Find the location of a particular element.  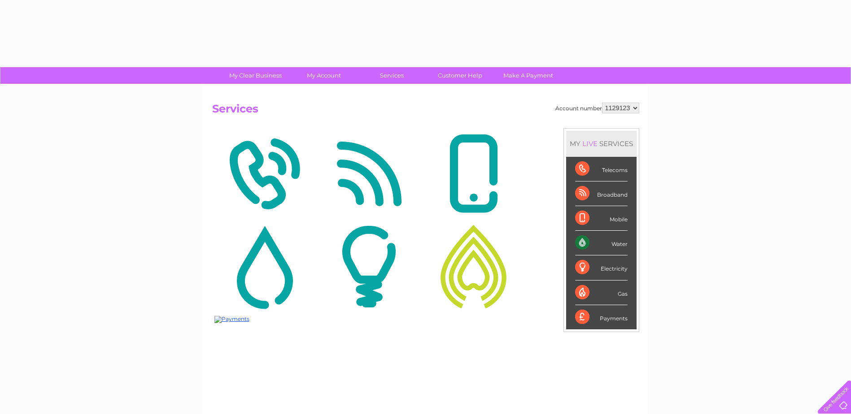

div: Telecoms is located at coordinates (601, 169).